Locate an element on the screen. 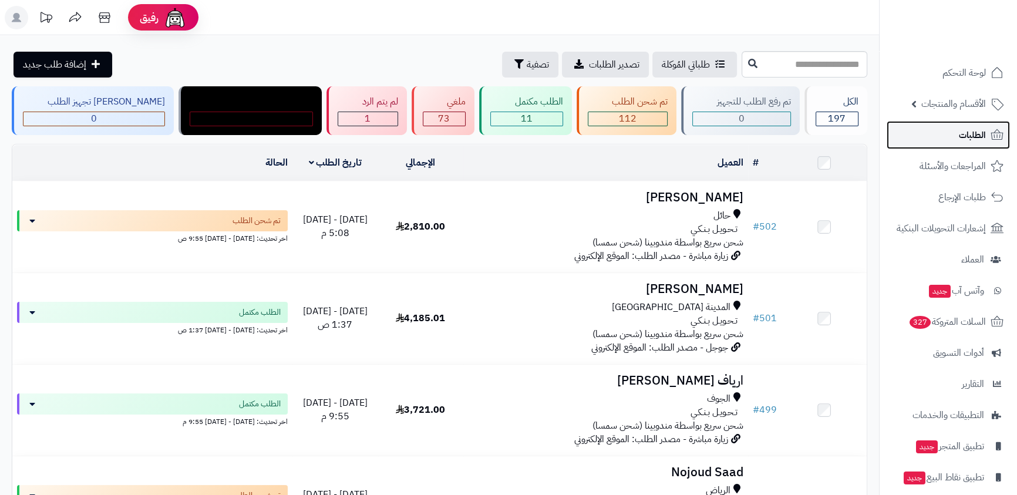  img: ai-face.png is located at coordinates (175, 18).